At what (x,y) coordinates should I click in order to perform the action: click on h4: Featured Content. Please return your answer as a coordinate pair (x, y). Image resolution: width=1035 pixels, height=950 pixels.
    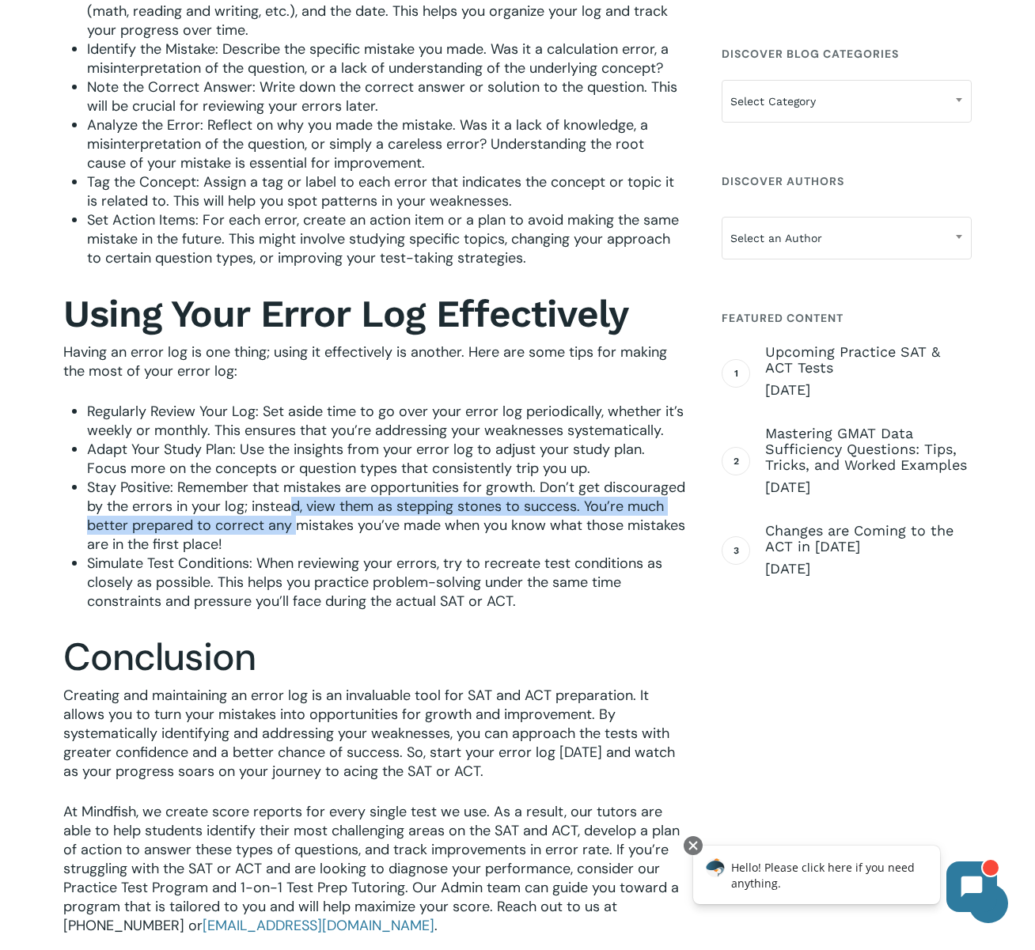
    Looking at the image, I should click on (846, 318).